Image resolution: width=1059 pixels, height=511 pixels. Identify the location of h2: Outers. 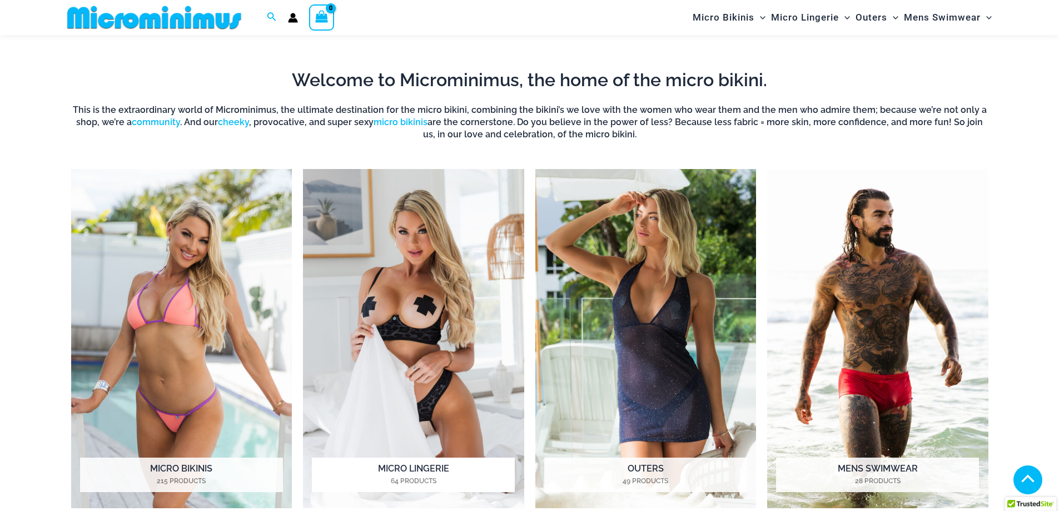
(645, 475).